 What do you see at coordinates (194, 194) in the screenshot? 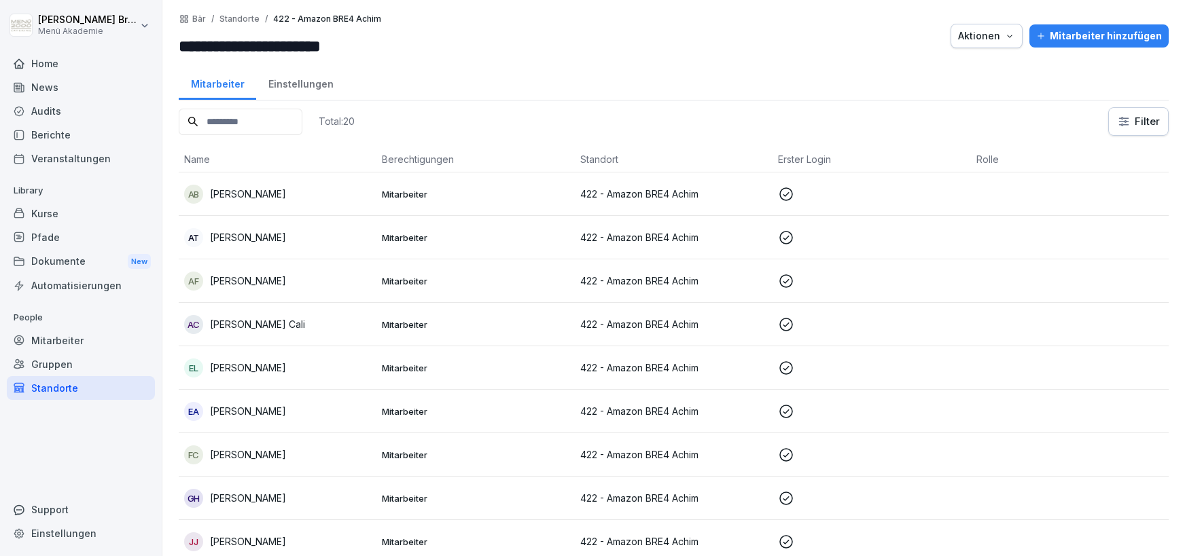
I see `div: AB` at bounding box center [194, 194].